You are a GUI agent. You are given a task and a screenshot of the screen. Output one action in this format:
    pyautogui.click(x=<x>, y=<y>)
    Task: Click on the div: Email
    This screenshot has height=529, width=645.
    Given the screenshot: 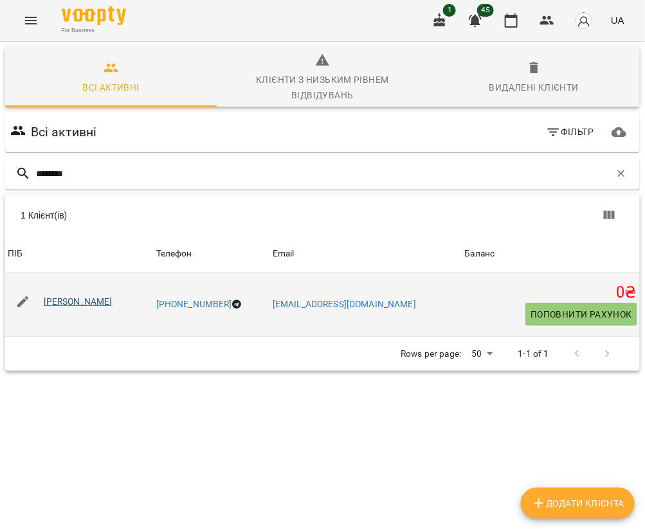 What is the action you would take?
    pyautogui.click(x=284, y=254)
    